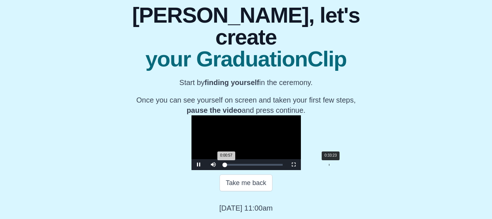 The height and width of the screenshot is (219, 492). Describe the element at coordinates (213, 164) in the screenshot. I see `button: Mute` at that location.